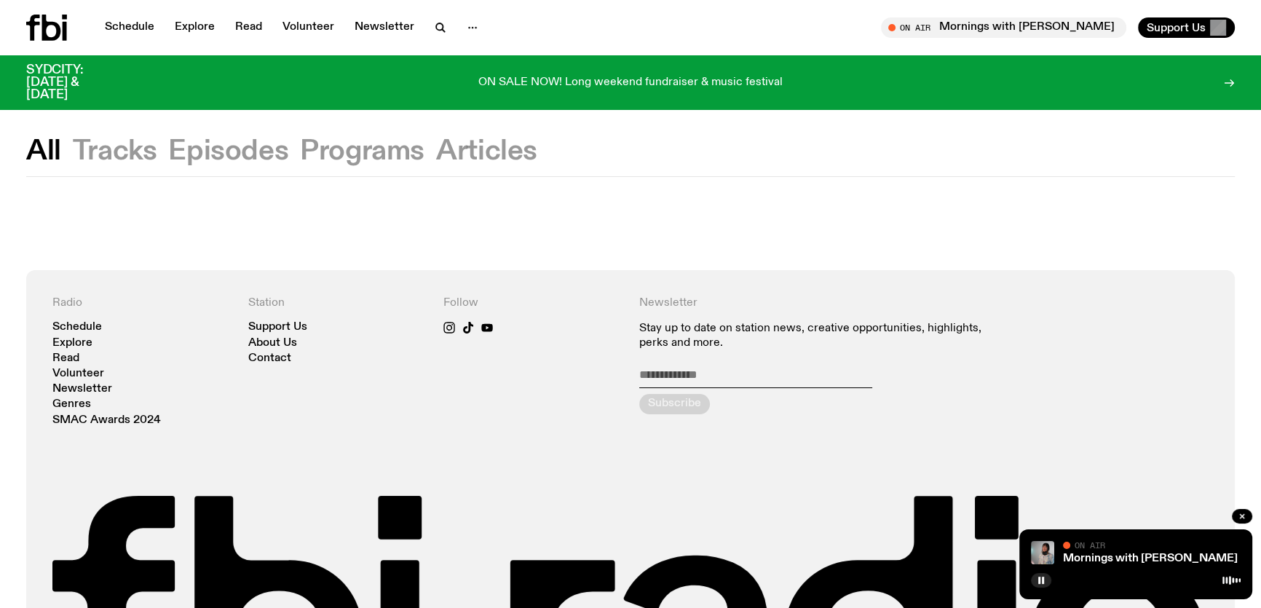 The height and width of the screenshot is (608, 1261). Describe the element at coordinates (337, 303) in the screenshot. I see `h4: Station` at that location.